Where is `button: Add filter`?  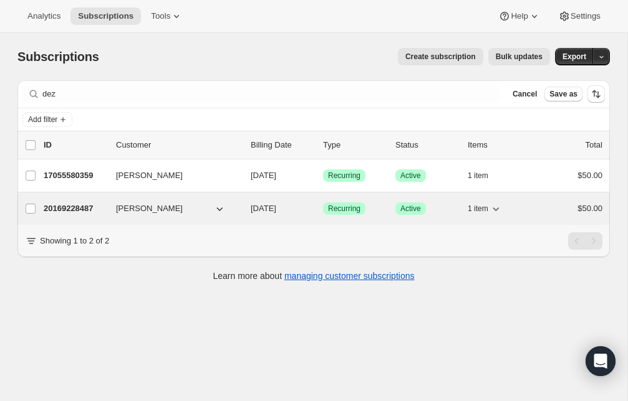
button: Add filter is located at coordinates (47, 120).